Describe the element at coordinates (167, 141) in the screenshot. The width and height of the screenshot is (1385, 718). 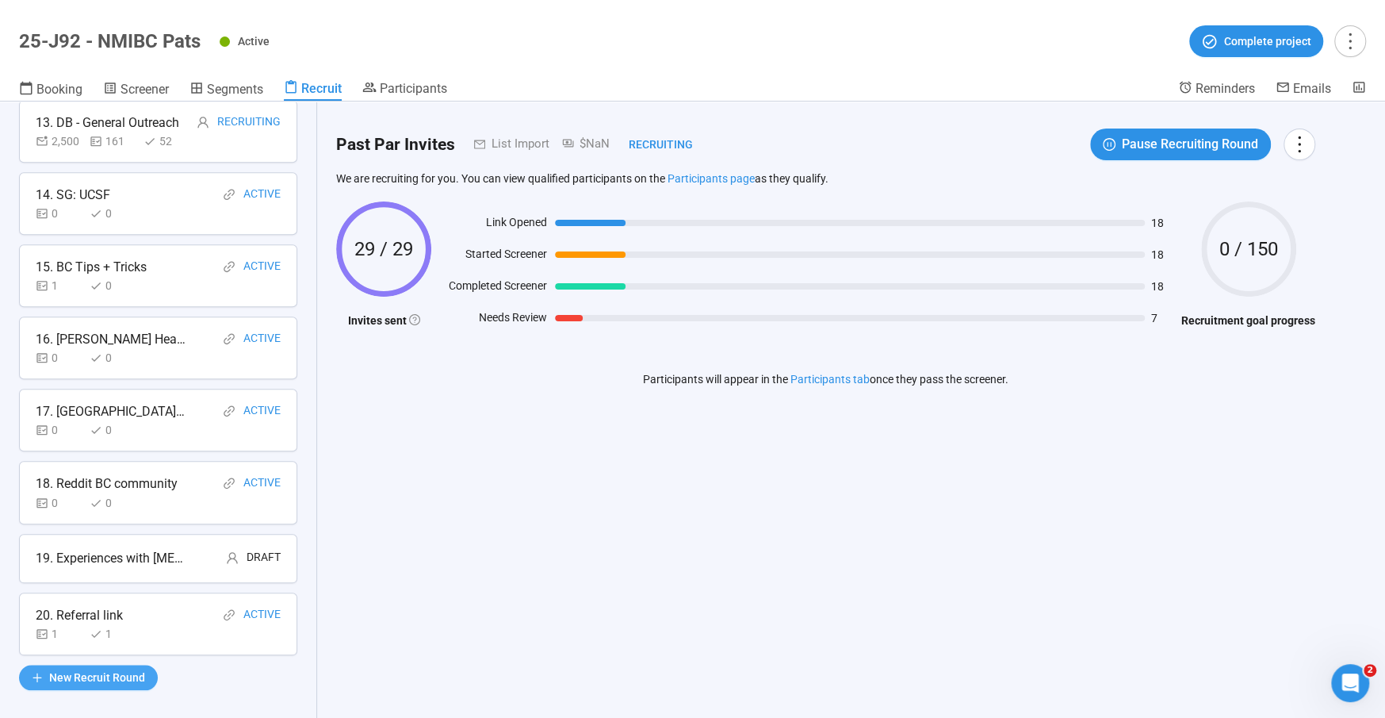
I see `div: 52` at that location.